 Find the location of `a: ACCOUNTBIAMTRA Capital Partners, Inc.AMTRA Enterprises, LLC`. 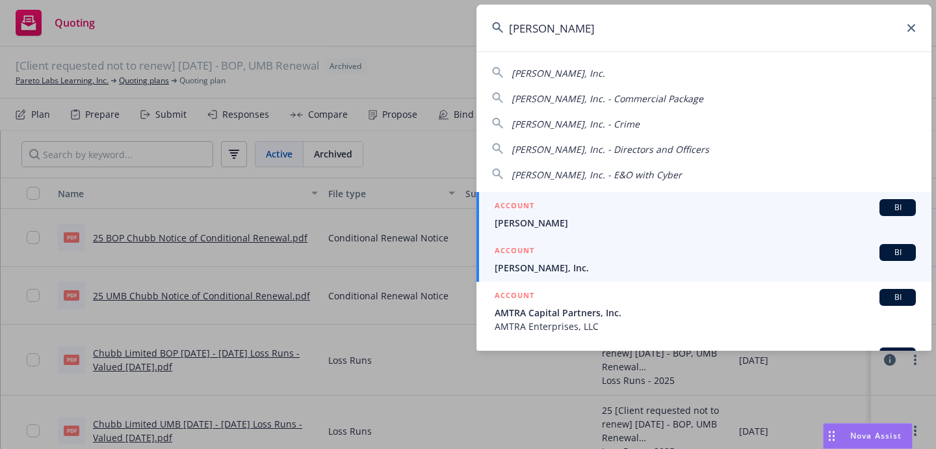

a: ACCOUNTBIAMTRA Capital Partners, Inc.AMTRA Enterprises, LLC is located at coordinates (704, 311).